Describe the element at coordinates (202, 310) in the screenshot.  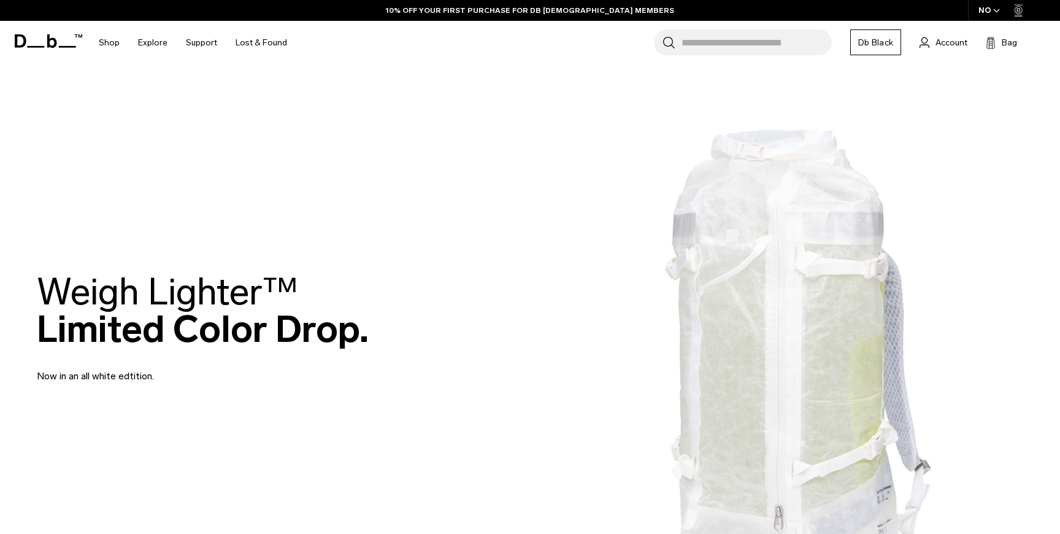
I see `h2: Limited Color Drop.` at that location.